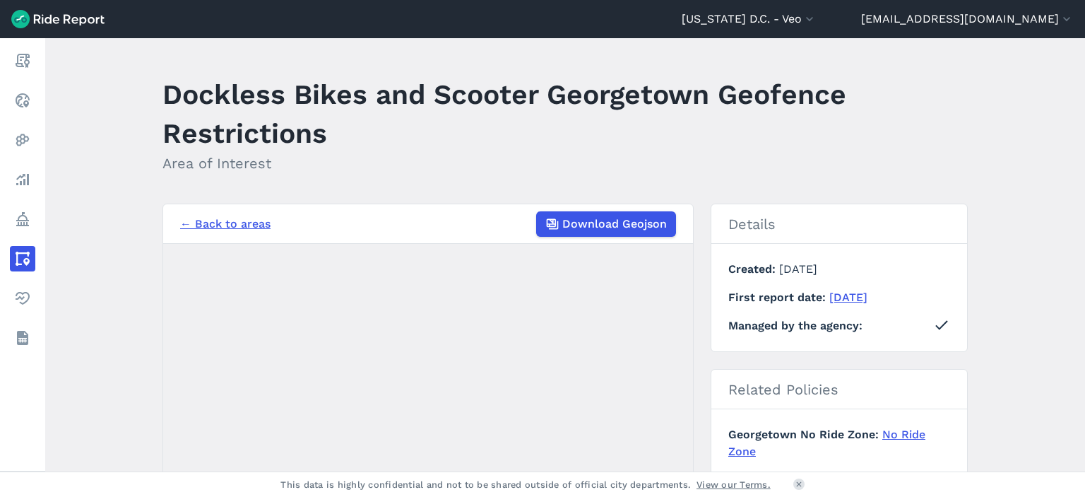 The width and height of the screenshot is (1085, 497). I want to click on img: Ride Report, so click(58, 19).